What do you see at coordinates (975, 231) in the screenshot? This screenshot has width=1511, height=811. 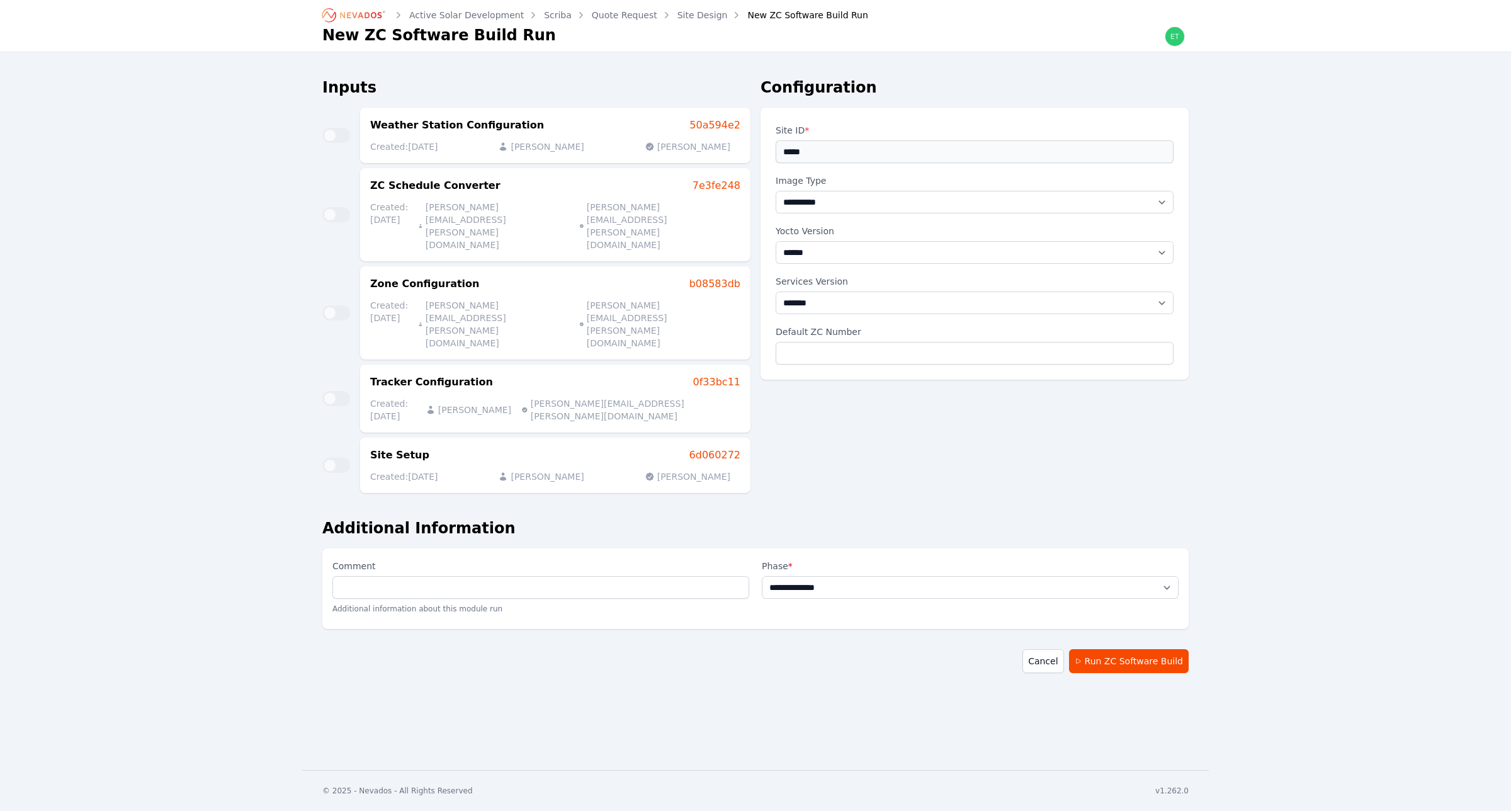 I see `label: Yocto Version` at bounding box center [975, 231].